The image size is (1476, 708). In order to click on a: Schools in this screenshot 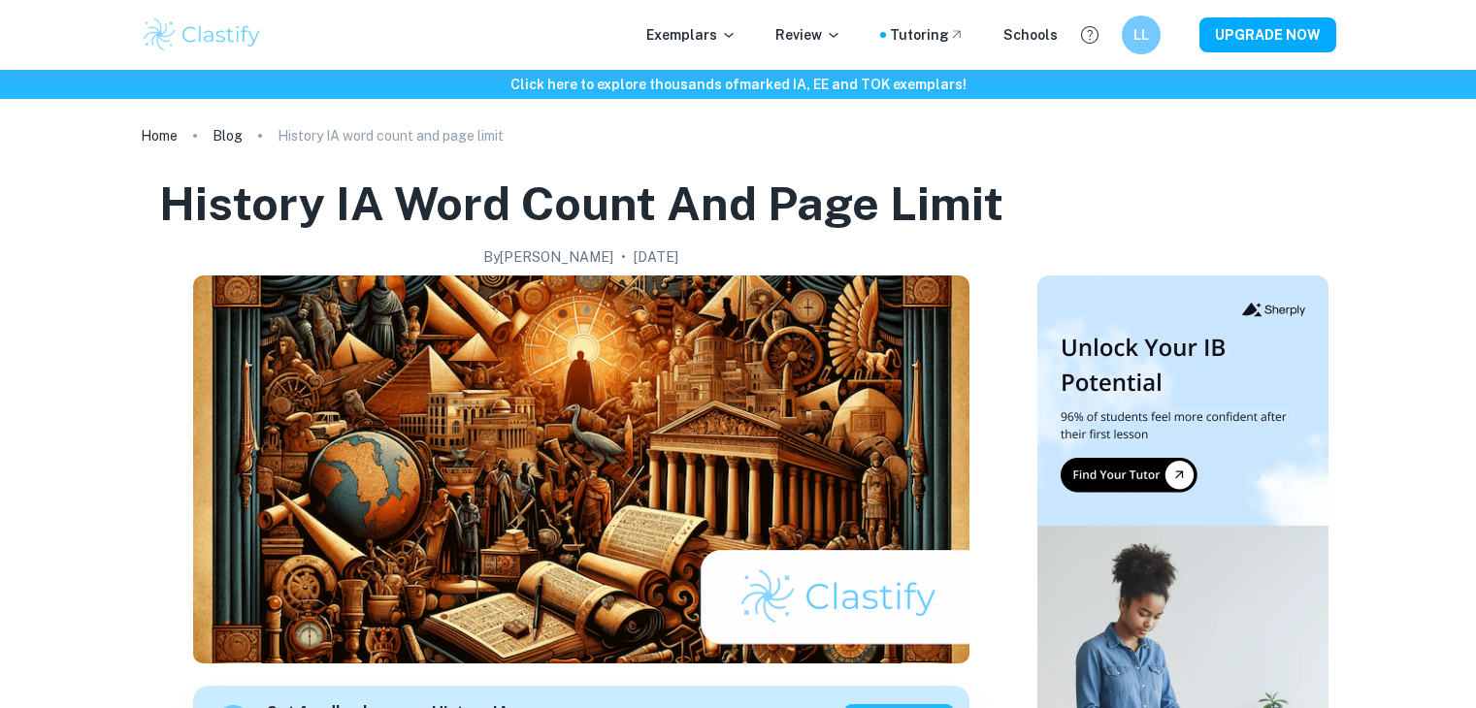, I will do `click(1030, 35)`.